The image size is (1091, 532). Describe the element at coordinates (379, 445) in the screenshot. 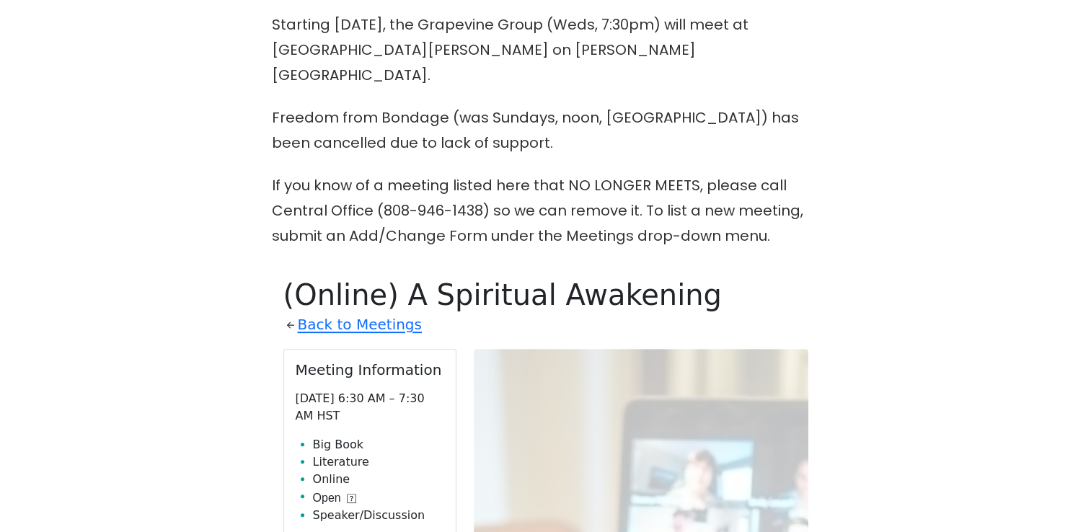

I see `li: Big Book` at that location.